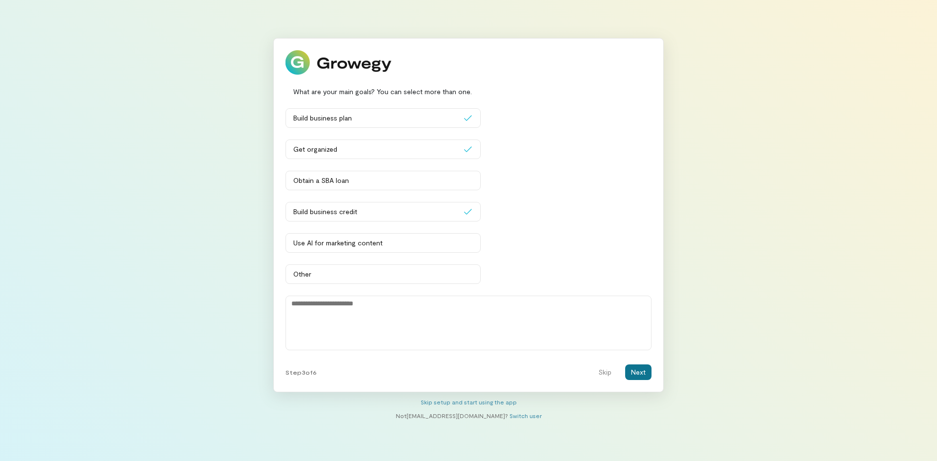 The width and height of the screenshot is (937, 461). Describe the element at coordinates (468, 91) in the screenshot. I see `div: What are your main goals? You can select more than one.` at that location.